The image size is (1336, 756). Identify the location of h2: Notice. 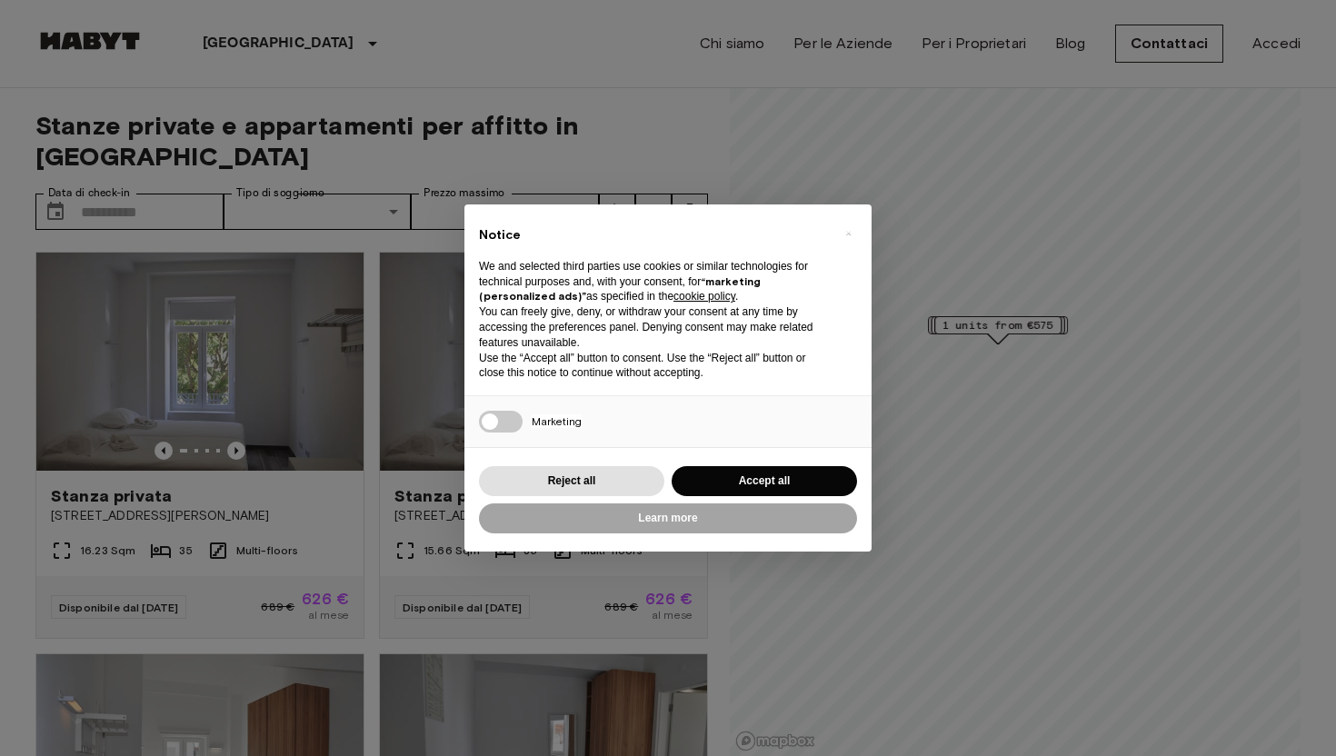
(654, 235).